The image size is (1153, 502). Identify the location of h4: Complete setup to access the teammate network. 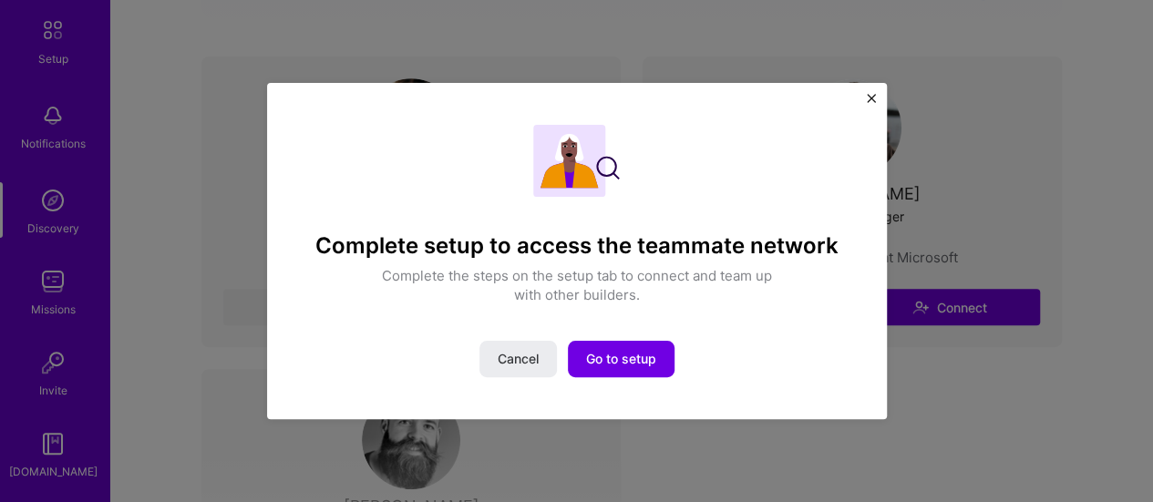
(577, 246).